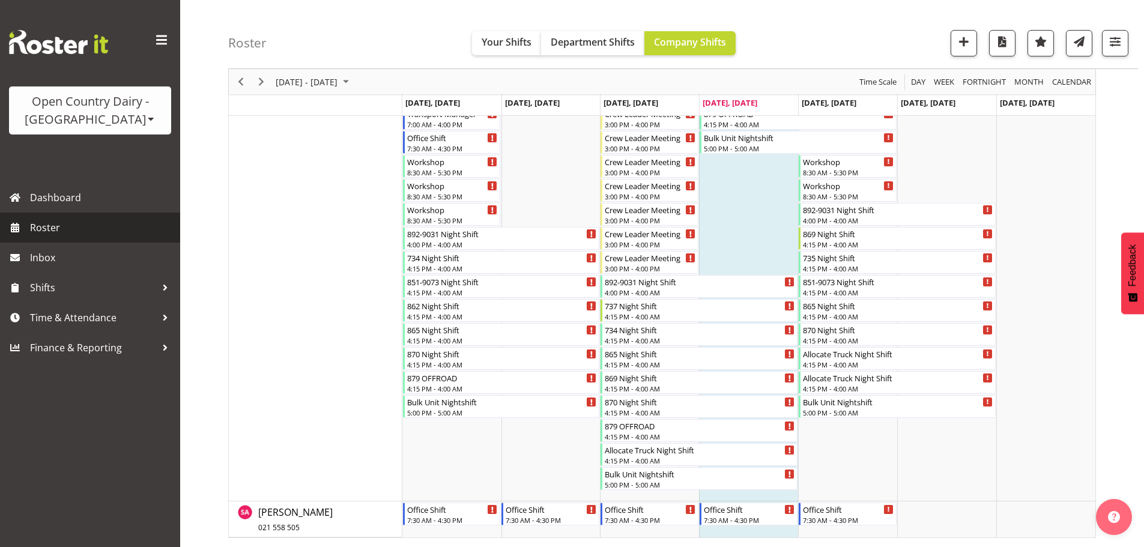 This screenshot has width=1144, height=547. What do you see at coordinates (506, 43) in the screenshot?
I see `button: Your Shifts` at bounding box center [506, 43].